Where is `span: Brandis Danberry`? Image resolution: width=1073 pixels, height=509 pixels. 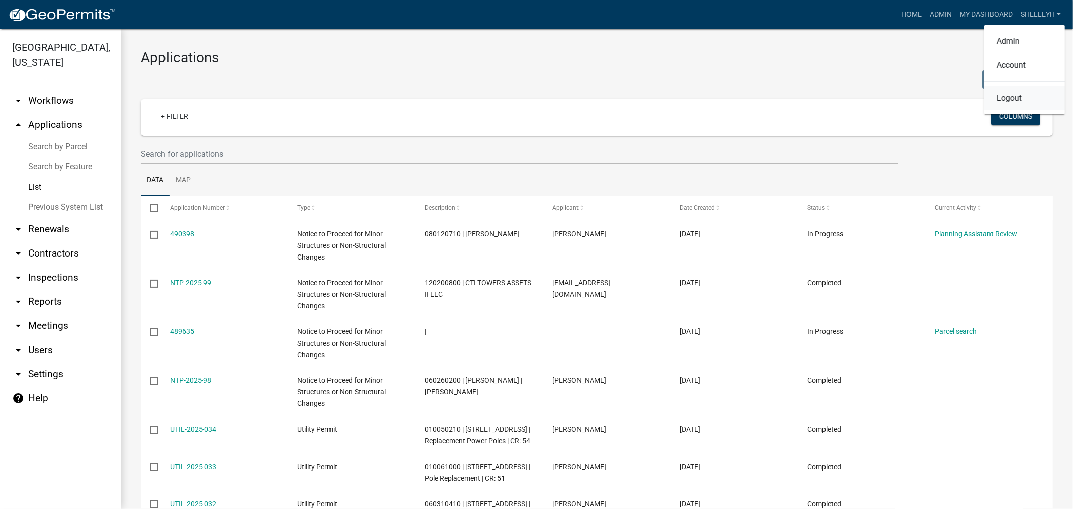 span: Brandis Danberry is located at coordinates (579, 380).